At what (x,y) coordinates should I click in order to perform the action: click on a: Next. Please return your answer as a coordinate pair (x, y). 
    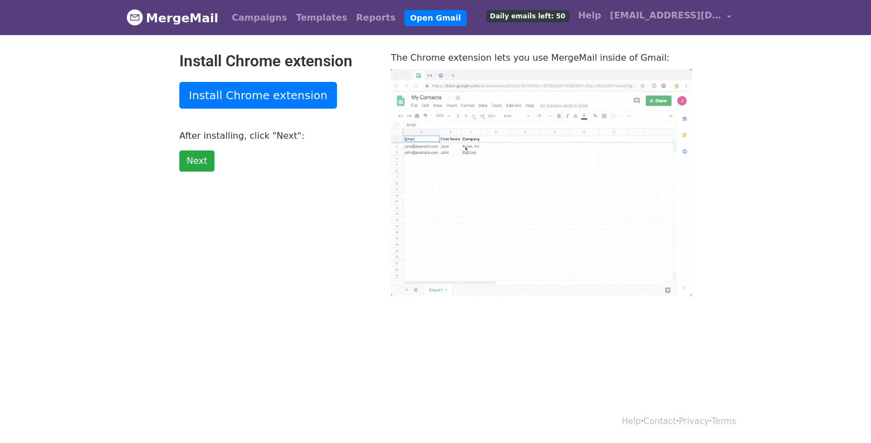
    Looking at the image, I should click on (197, 161).